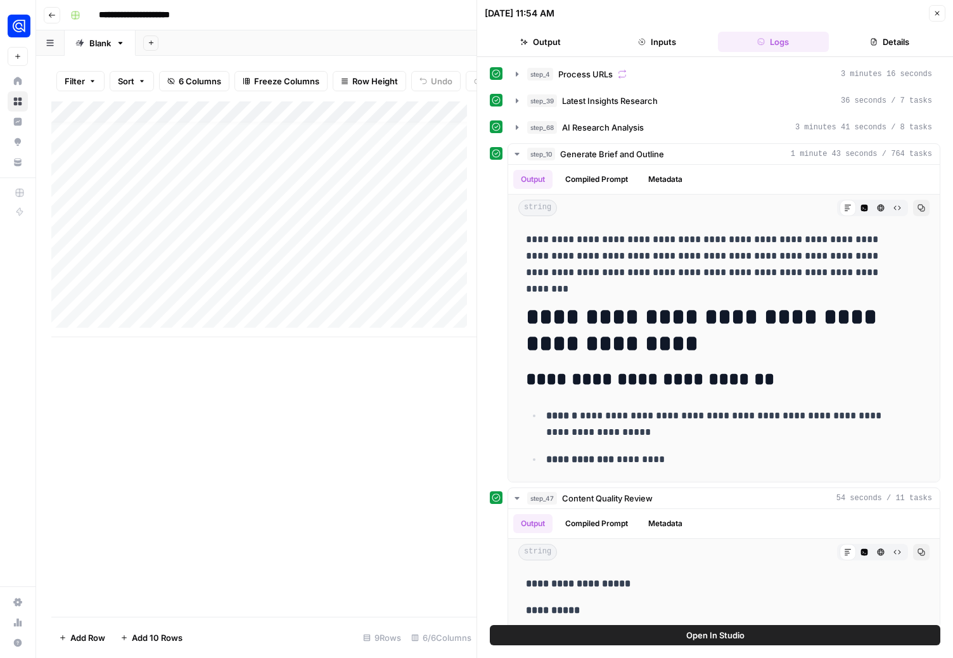 The image size is (953, 658). Describe the element at coordinates (724, 323) in the screenshot. I see `div: 1 minute 43 seconds / 764 tasks` at that location.